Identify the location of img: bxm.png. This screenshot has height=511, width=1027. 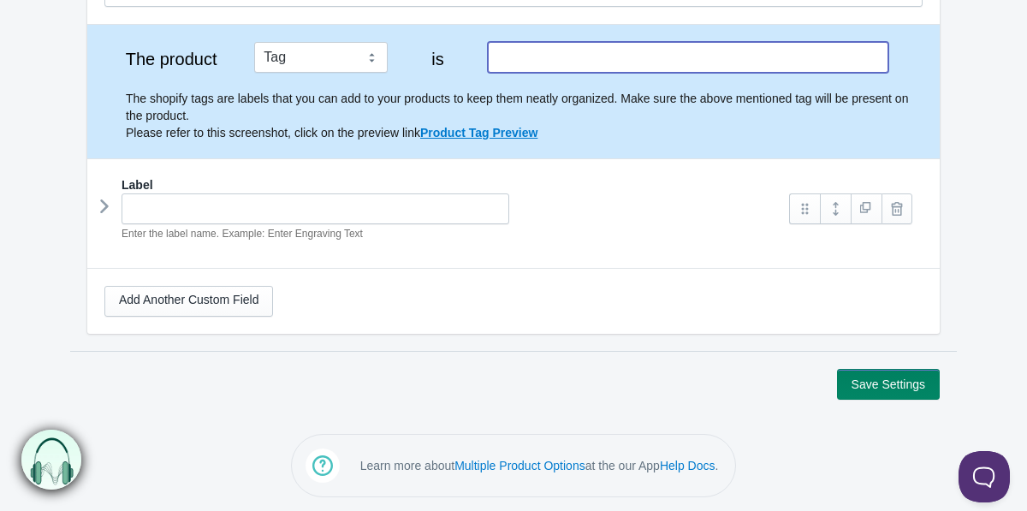
(52, 460).